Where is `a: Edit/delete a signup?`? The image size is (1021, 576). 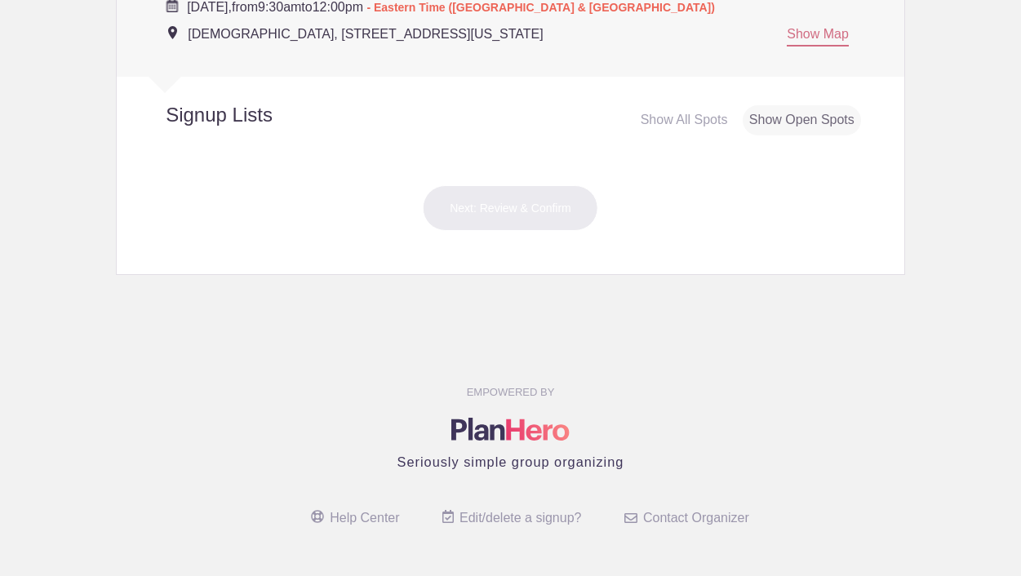
a: Edit/delete a signup? is located at coordinates (512, 517).